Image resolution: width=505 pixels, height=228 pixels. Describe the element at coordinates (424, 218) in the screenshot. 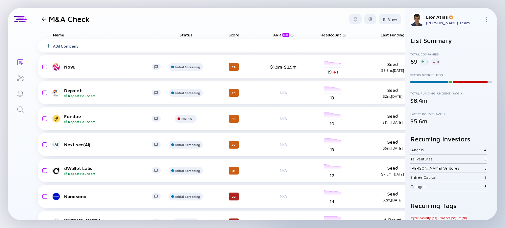

I see `div: Cyber Security (12)` at that location.